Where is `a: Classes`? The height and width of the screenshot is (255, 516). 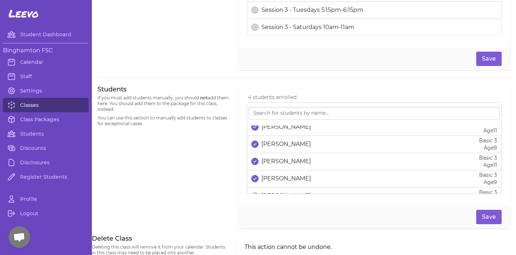 a: Classes is located at coordinates (46, 105).